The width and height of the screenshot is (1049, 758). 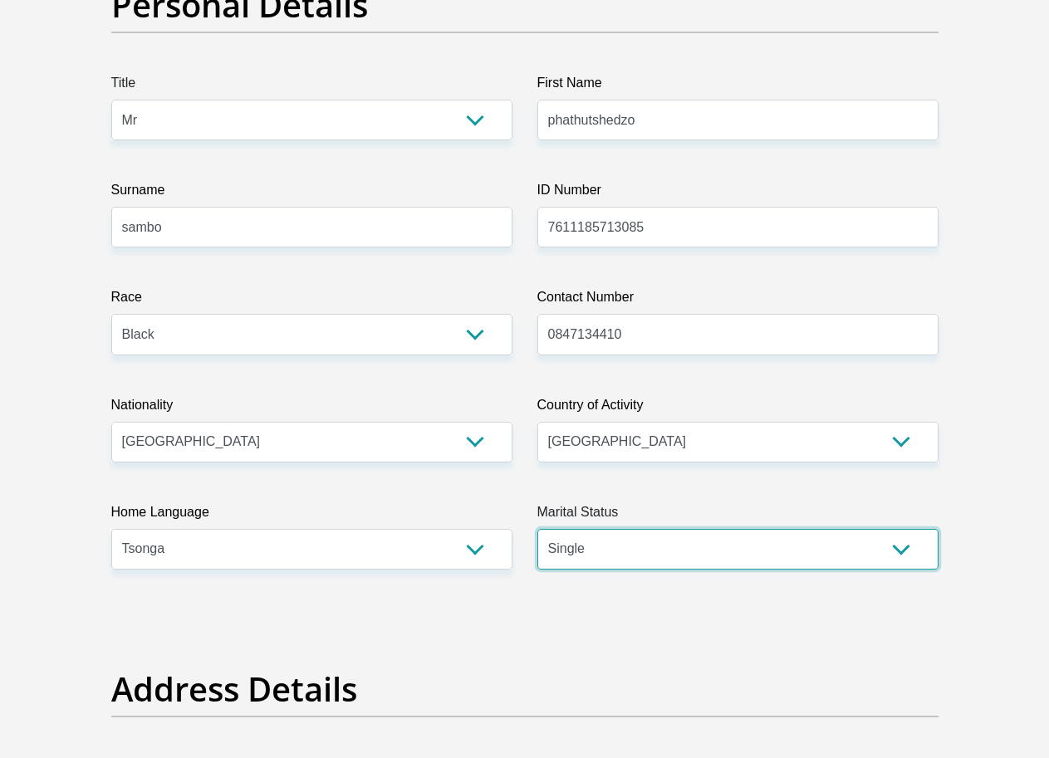 What do you see at coordinates (738, 194) in the screenshot?
I see `label: ID Number` at bounding box center [738, 194].